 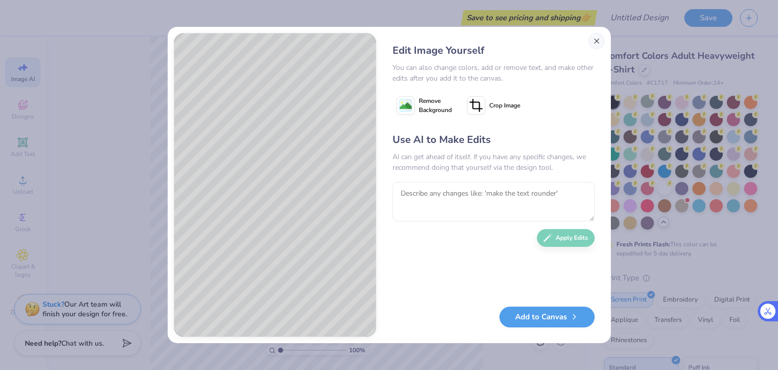 I want to click on span: Crop Image, so click(x=504, y=105).